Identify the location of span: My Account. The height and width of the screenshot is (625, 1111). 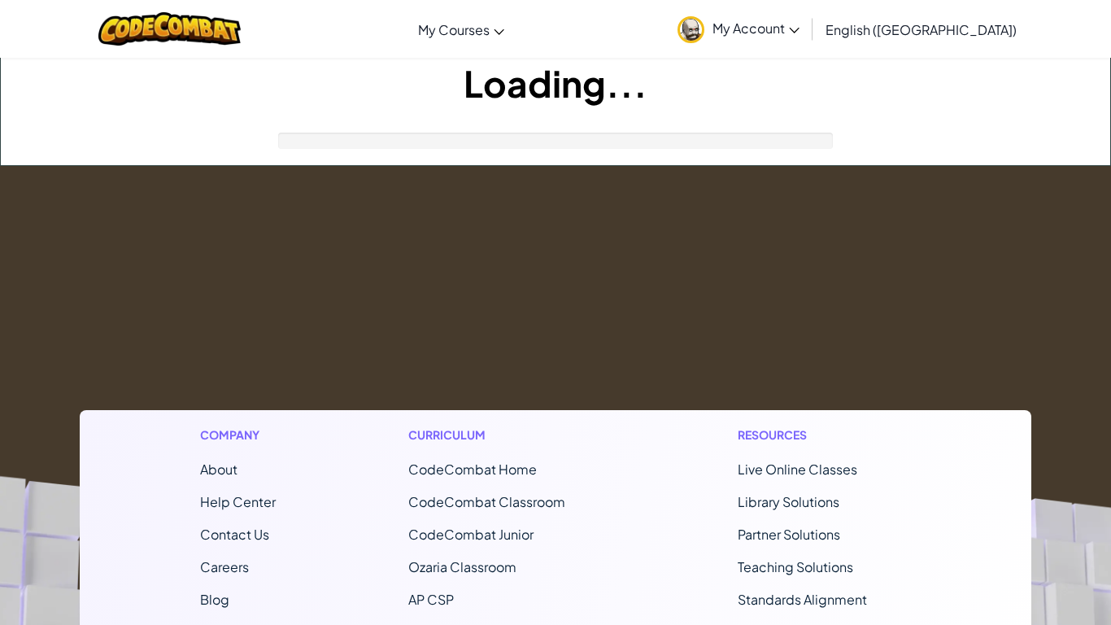
(756, 28).